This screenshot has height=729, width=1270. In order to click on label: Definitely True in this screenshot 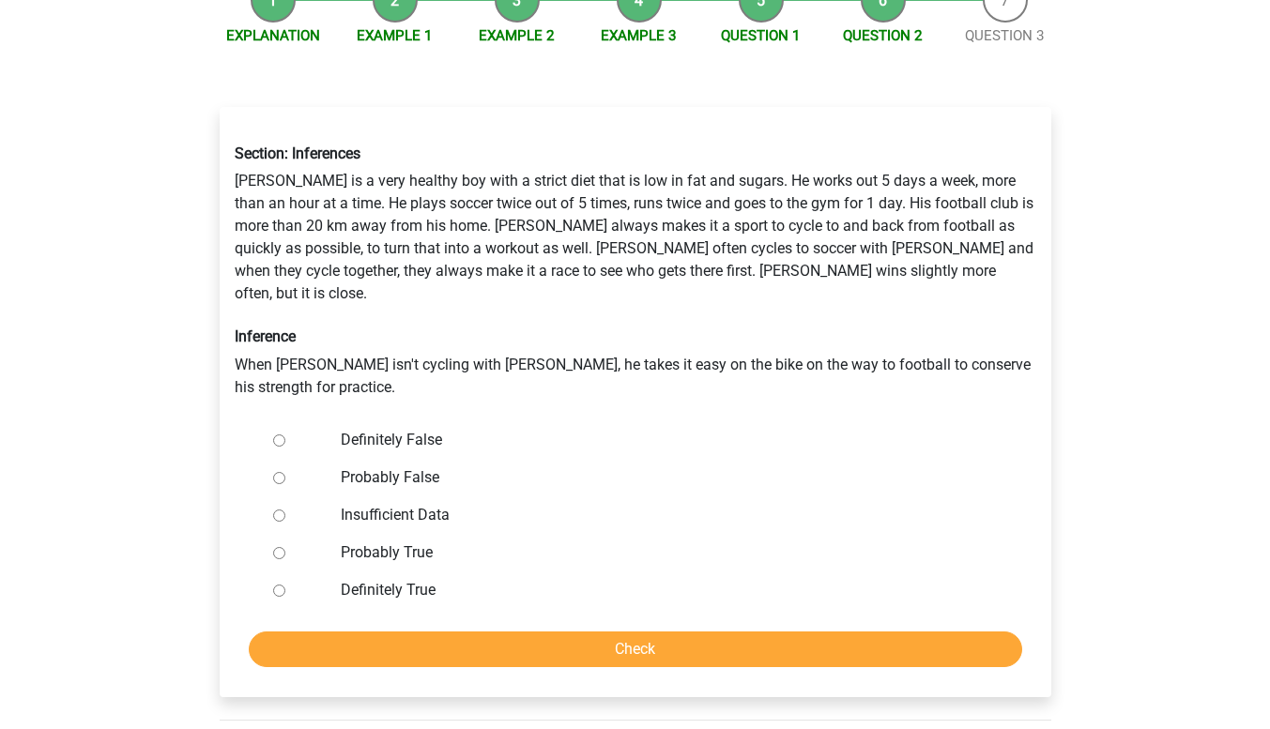, I will do `click(665, 590)`.